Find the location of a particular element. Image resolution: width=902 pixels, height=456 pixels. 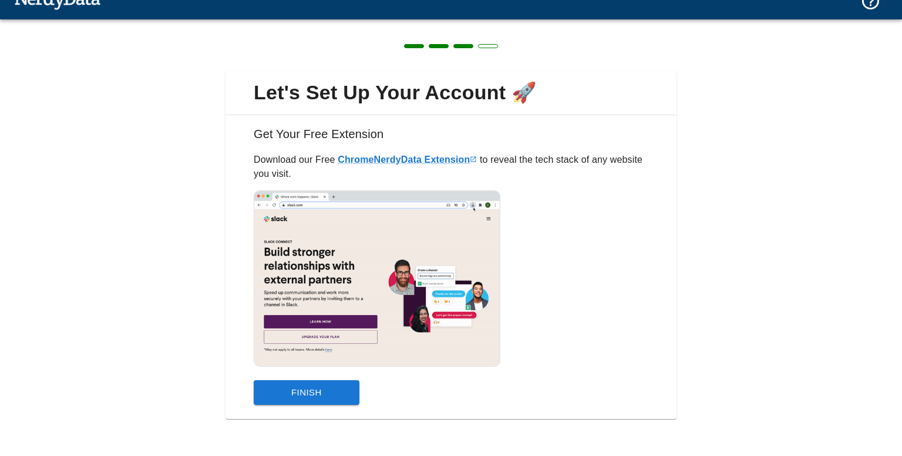

h6: Get Your Free Extension is located at coordinates (451, 139).